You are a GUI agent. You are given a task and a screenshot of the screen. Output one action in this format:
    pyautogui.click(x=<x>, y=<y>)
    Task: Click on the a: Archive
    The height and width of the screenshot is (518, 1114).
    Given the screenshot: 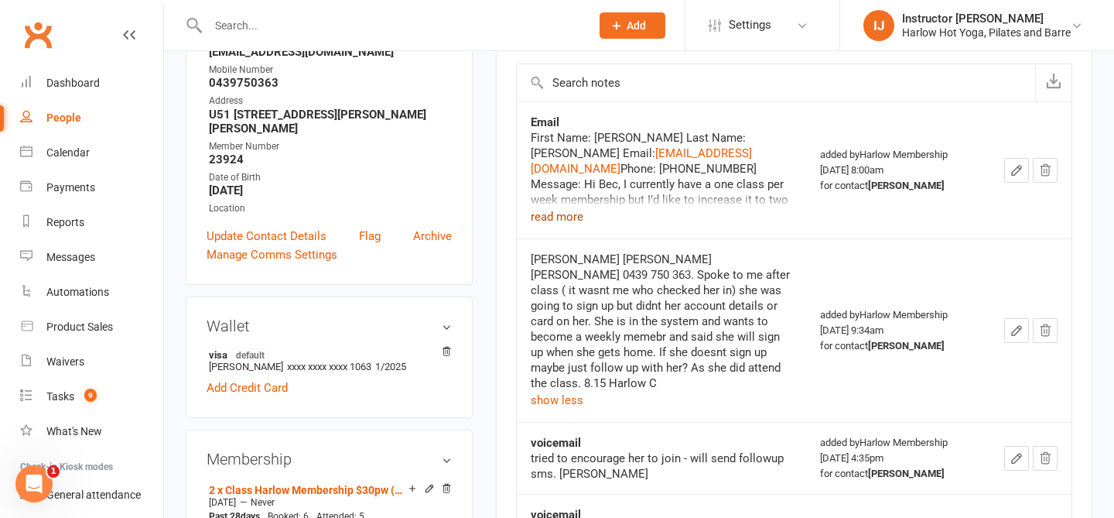 What is the action you would take?
    pyautogui.click(x=432, y=236)
    